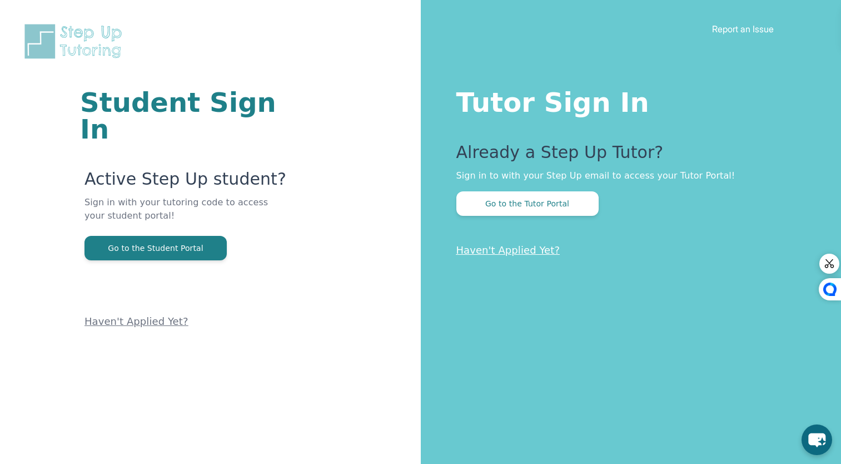  Describe the element at coordinates (817, 439) in the screenshot. I see `button: chat-button` at that location.